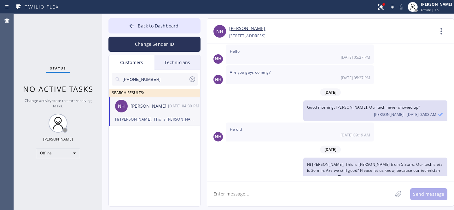 The height and width of the screenshot is (210, 454). I want to click on span: Hello, so click(235, 51).